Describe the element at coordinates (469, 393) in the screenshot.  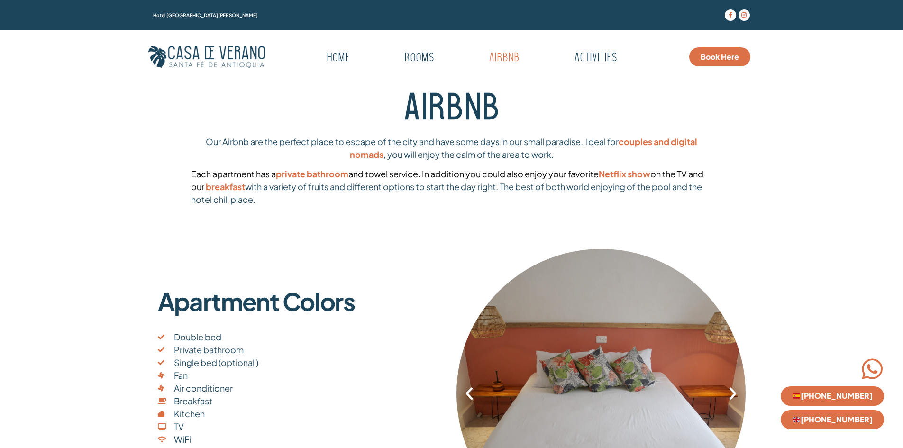
I see `div: Previous slide` at that location.